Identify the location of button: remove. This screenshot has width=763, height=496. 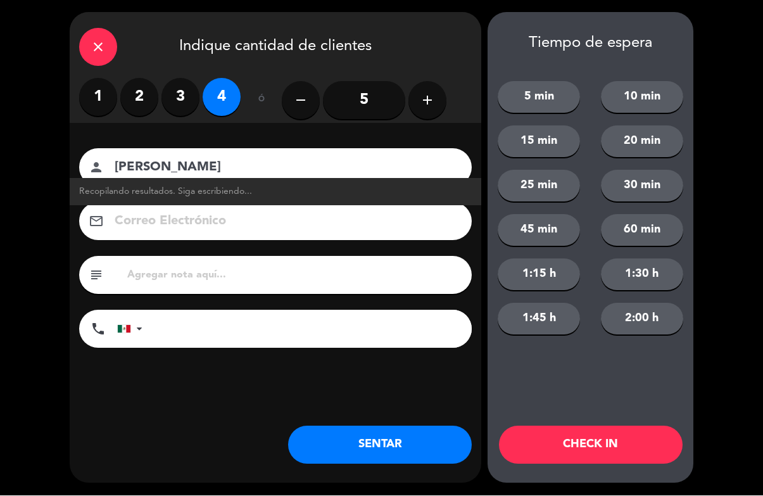
(301, 101).